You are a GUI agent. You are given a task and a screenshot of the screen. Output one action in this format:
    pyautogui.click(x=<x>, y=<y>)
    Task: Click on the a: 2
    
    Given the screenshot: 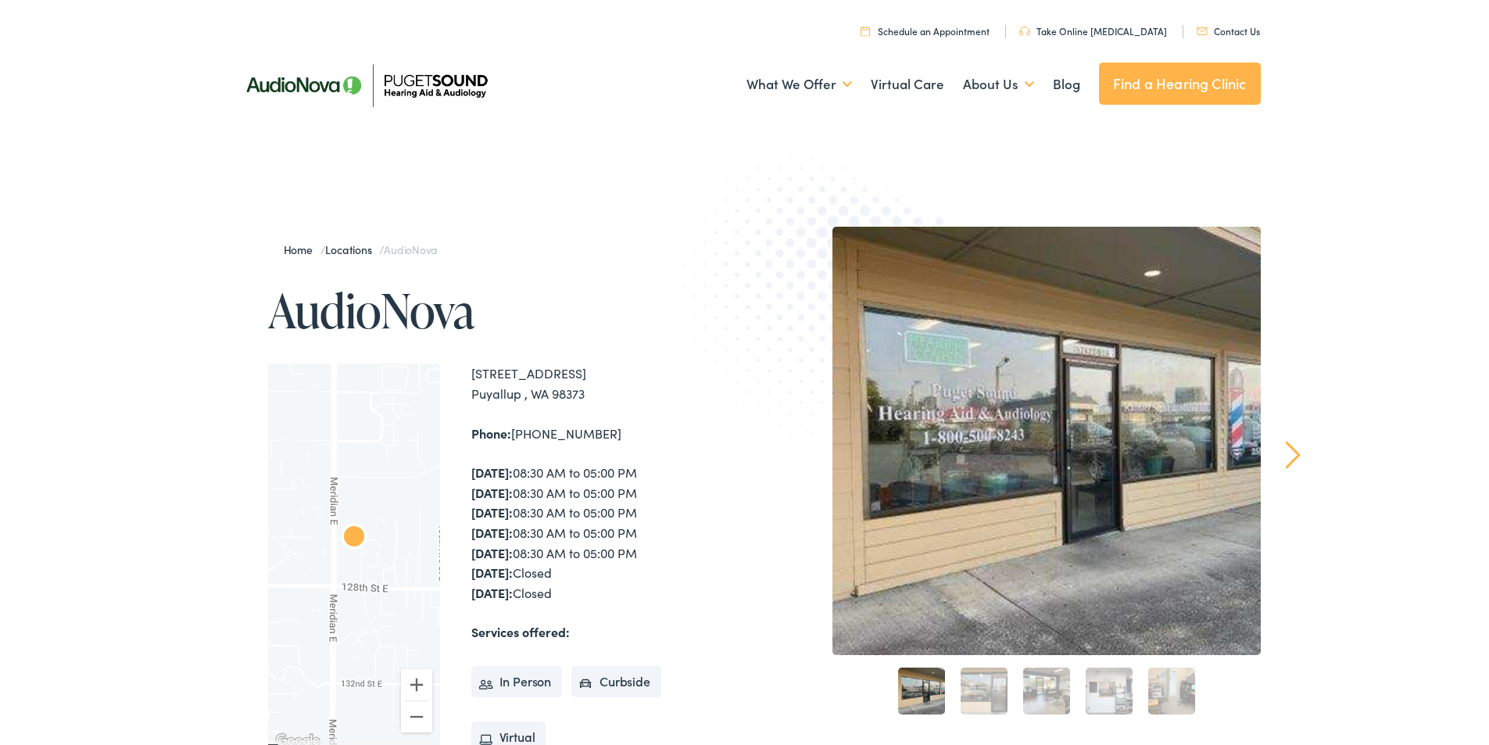 What is the action you would take?
    pyautogui.click(x=984, y=691)
    